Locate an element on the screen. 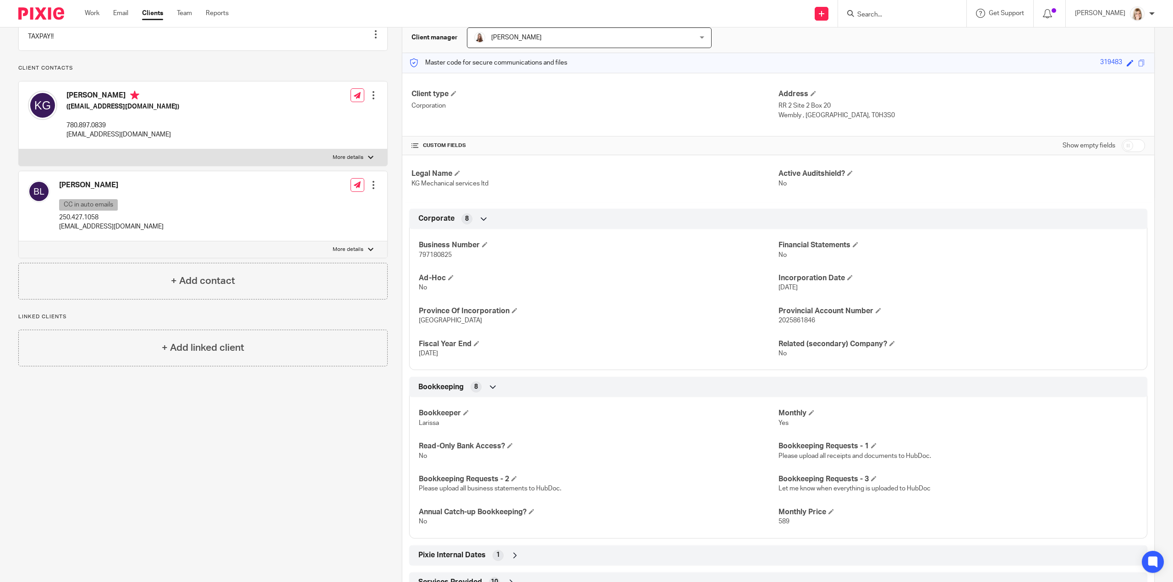 The width and height of the screenshot is (1173, 582). a: Reports is located at coordinates (217, 13).